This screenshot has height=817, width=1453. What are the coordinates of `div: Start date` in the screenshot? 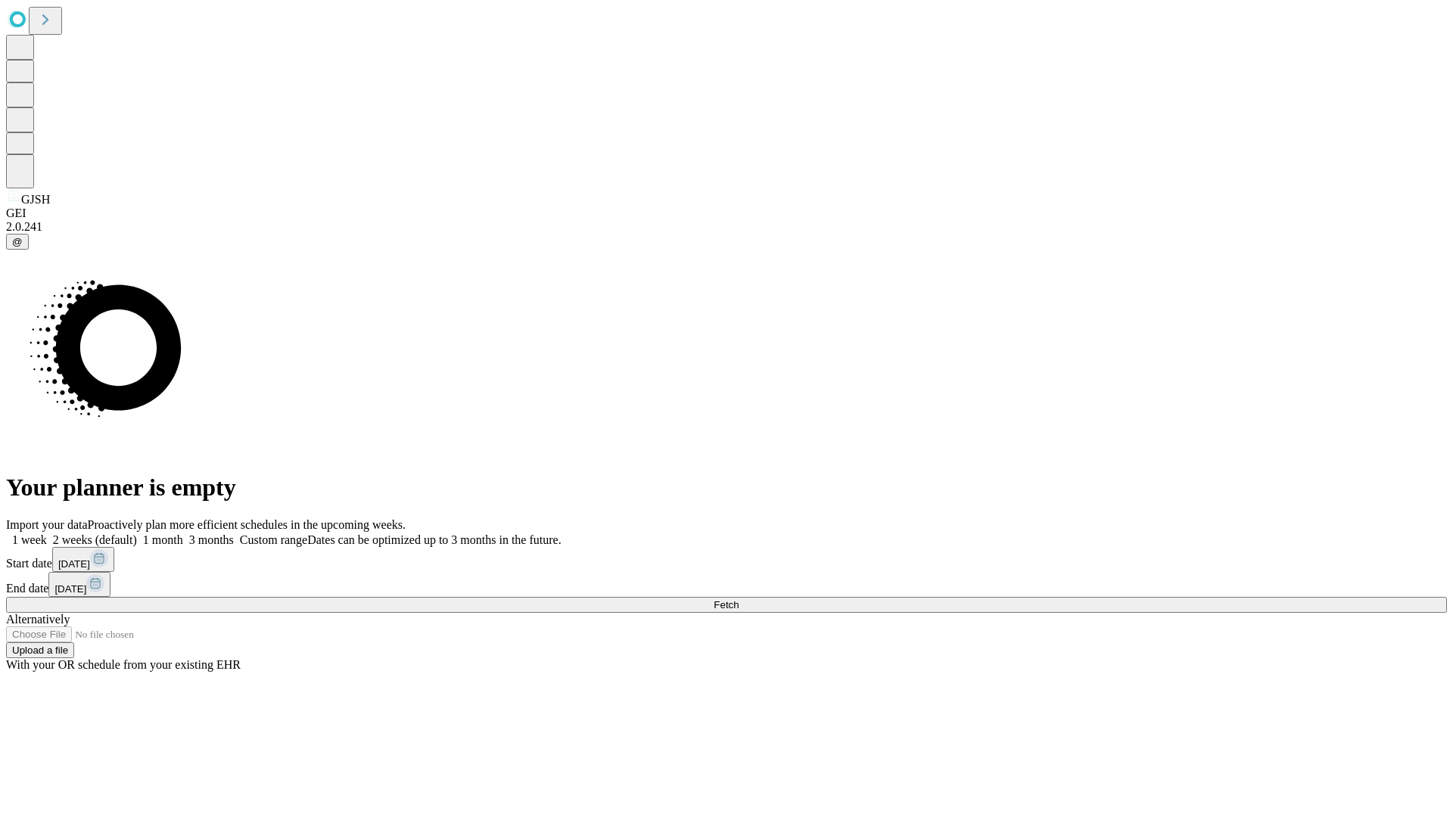 It's located at (727, 559).